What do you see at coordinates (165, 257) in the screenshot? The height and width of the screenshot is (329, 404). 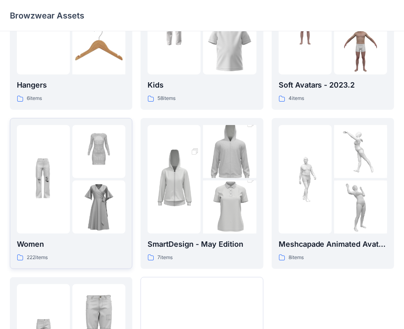 I see `p: 7 items` at bounding box center [165, 257].